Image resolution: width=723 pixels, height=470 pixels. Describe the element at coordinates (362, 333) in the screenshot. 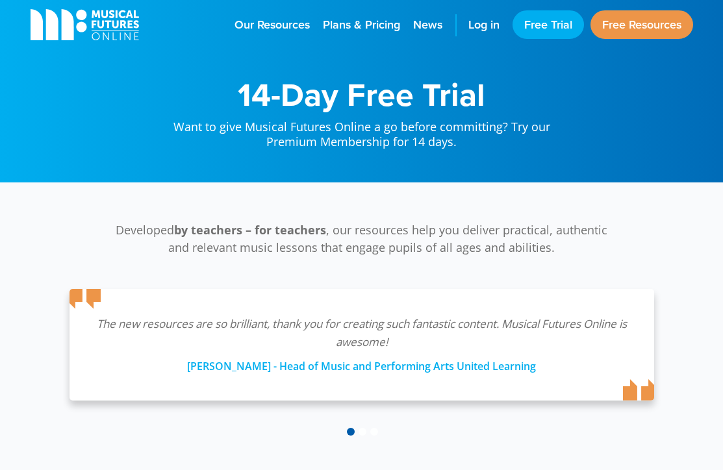

I see `p: The new resources are so brilliant, thank you for creating such fantastic content. Musical Future...` at that location.